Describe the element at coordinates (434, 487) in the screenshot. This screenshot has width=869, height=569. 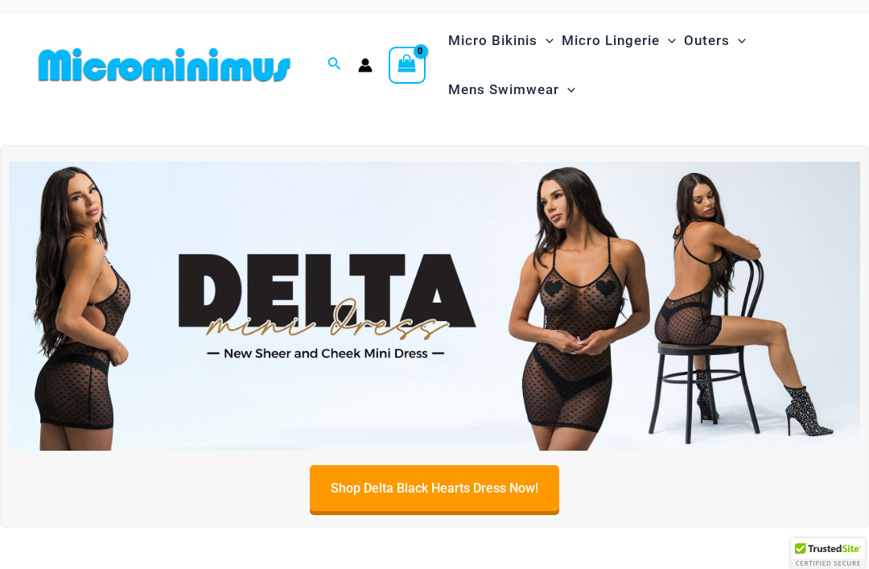
I see `a: Shop Delta Black Hearts Dress Now!` at that location.